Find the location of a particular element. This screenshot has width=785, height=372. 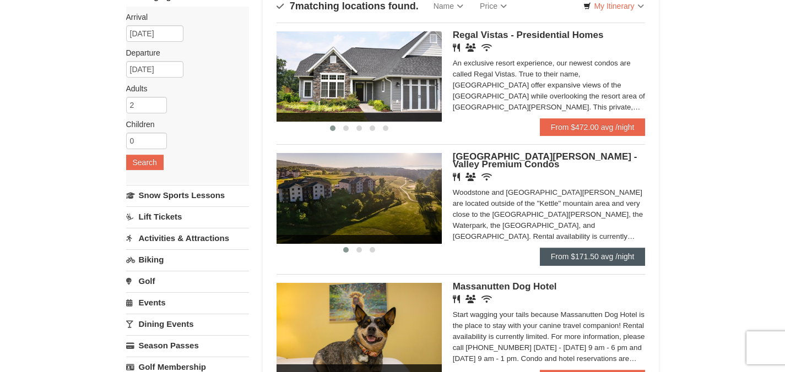

label: Arrival is located at coordinates (183, 17).